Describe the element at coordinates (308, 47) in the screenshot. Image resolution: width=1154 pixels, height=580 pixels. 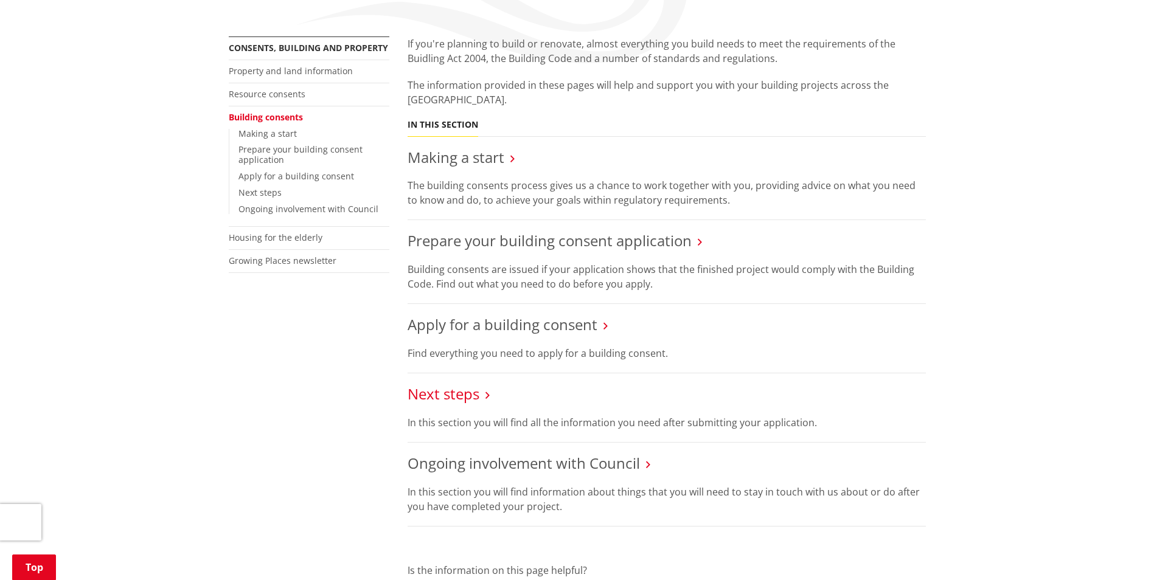
I see `a: Consents, building and property` at that location.